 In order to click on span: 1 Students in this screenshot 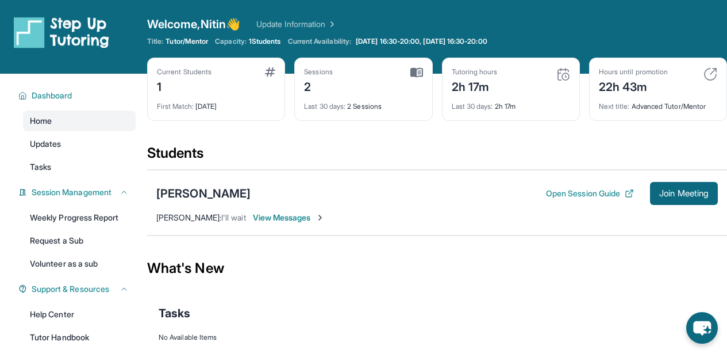, I will do `click(265, 41)`.